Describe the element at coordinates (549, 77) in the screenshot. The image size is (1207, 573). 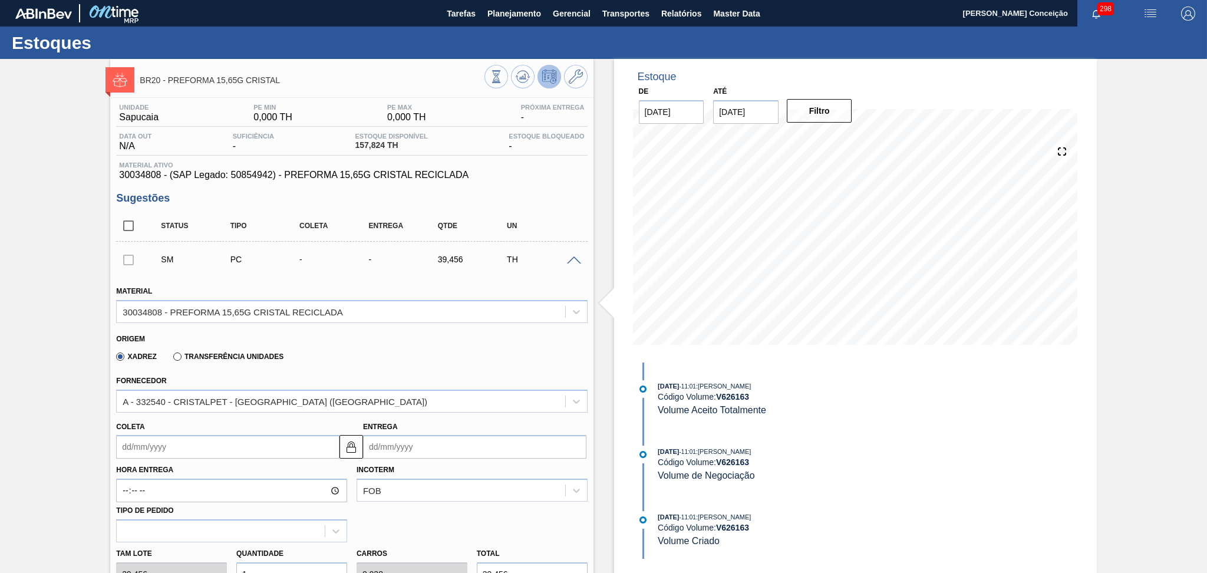
I see `button: Desprogramar Estoque` at that location.